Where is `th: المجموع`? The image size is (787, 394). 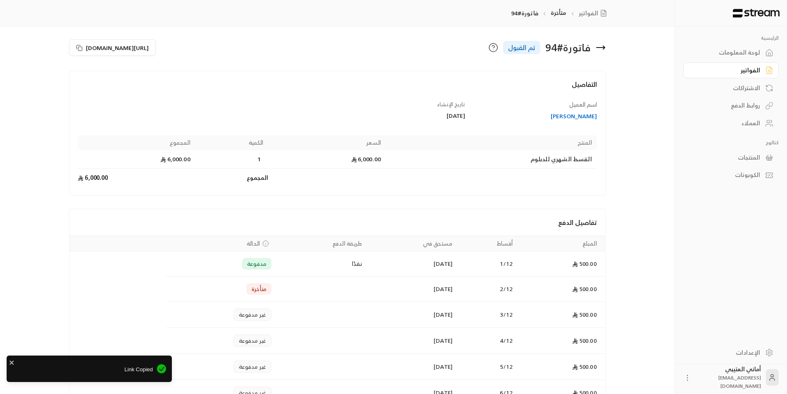 th: المجموع is located at coordinates (136, 143).